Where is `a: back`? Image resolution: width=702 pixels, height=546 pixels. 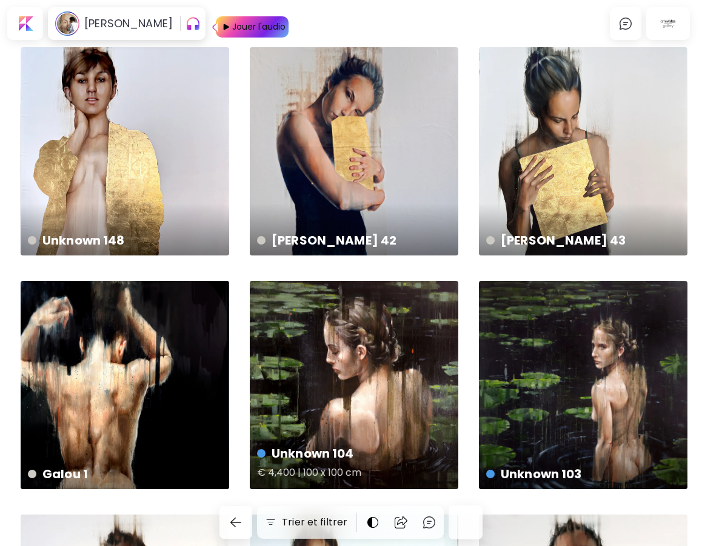 a: back is located at coordinates (238, 523).